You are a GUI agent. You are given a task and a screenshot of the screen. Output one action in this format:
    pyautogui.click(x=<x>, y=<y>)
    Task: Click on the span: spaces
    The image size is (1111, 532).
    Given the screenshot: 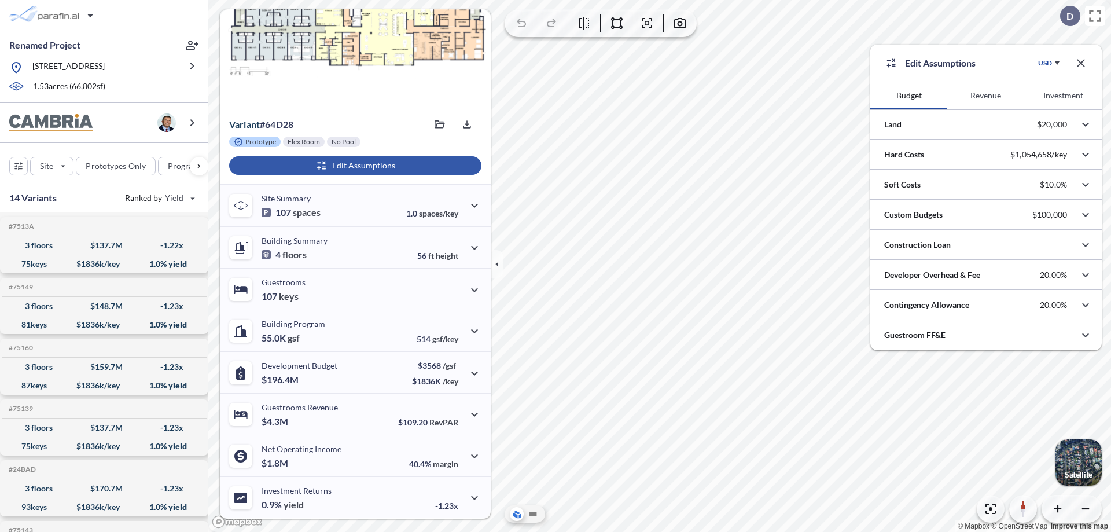 What is the action you would take?
    pyautogui.click(x=307, y=212)
    